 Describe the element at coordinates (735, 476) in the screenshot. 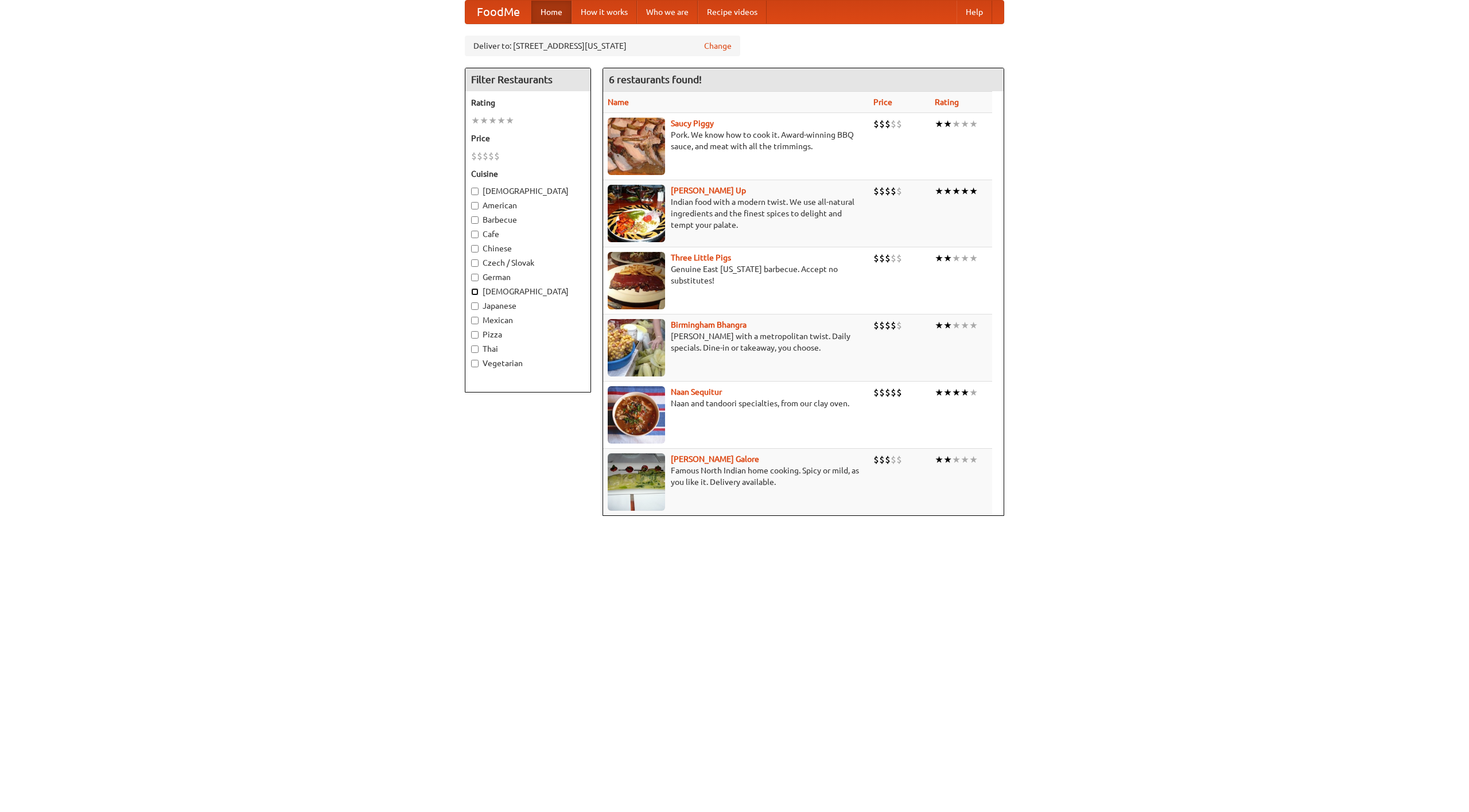

I see `p: Famous North Indian home cooking. Spicy or mild, as you like it. Delivery available.` at that location.